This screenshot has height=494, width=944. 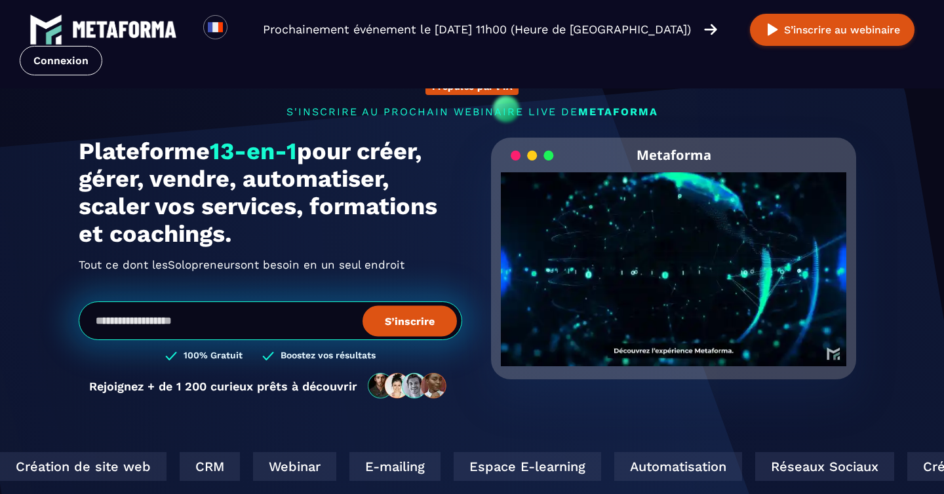 What do you see at coordinates (772, 29) in the screenshot?
I see `img: play` at bounding box center [772, 29].